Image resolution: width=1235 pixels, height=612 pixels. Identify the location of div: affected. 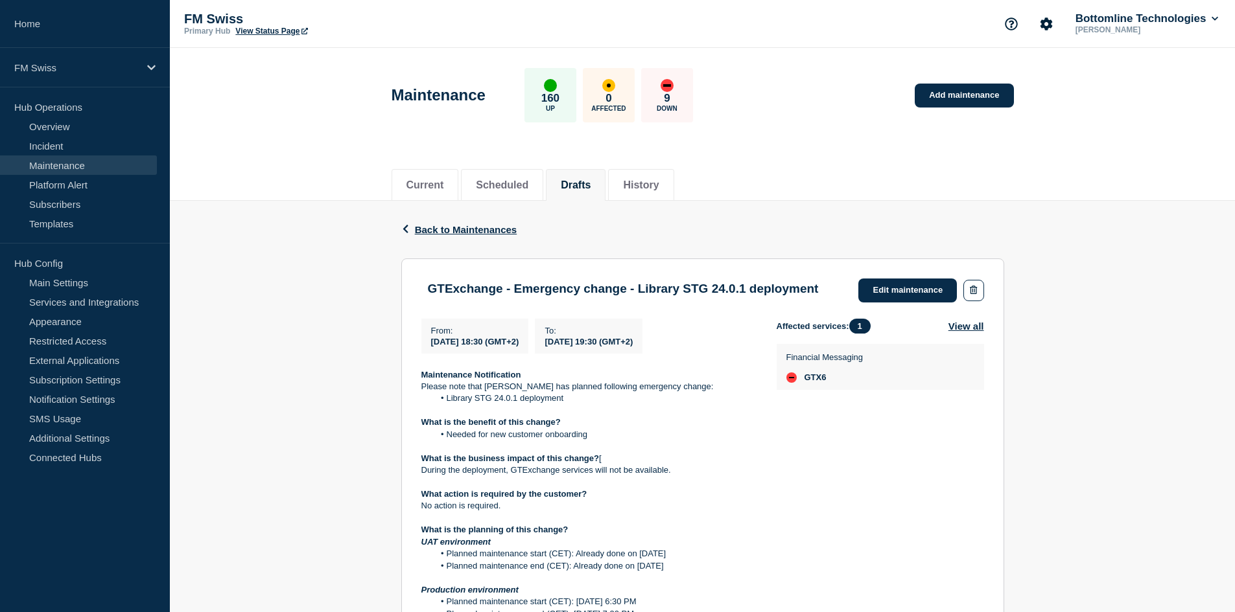
(609, 86).